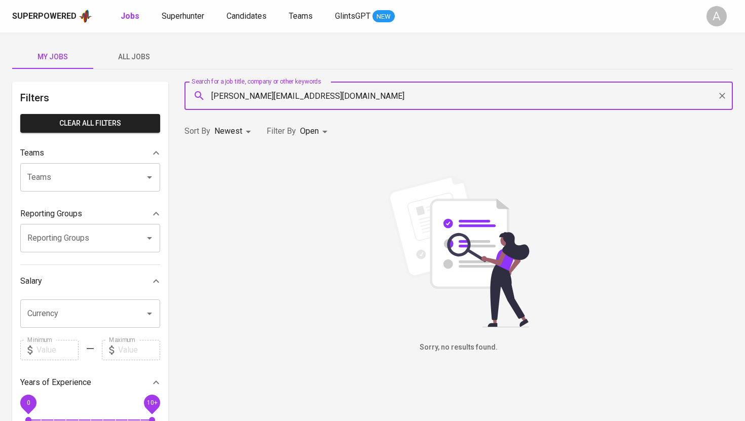 This screenshot has height=421, width=745. I want to click on h6: Sorry, no results found., so click(458, 347).